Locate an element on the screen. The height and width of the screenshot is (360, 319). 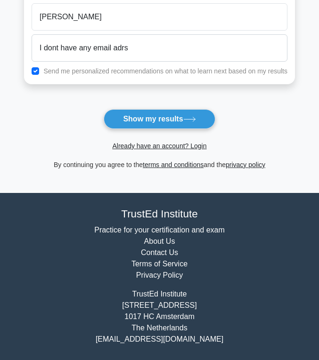
a: About Us is located at coordinates (160, 241).